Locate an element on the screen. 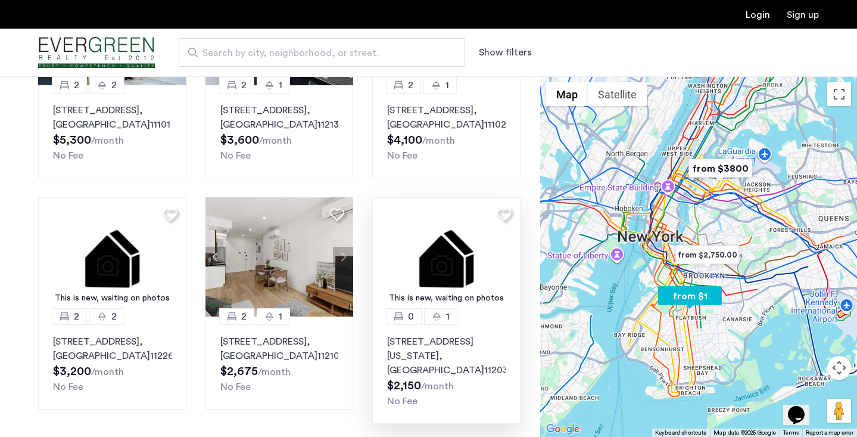 The height and width of the screenshot is (437, 857). a: Registration is located at coordinates (803, 15).